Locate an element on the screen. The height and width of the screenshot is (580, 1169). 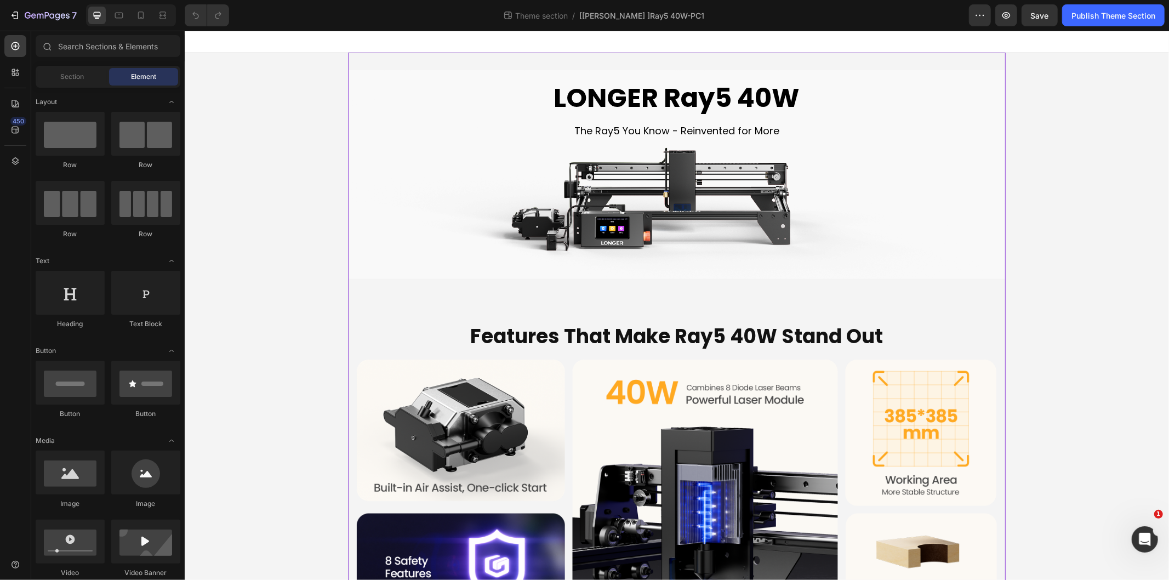
button: 7 is located at coordinates (43, 15).